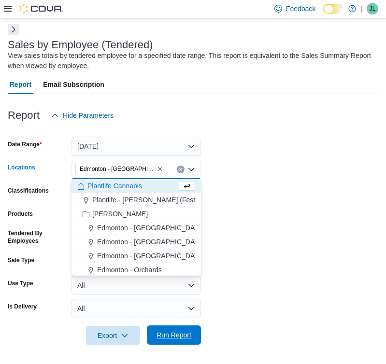  What do you see at coordinates (80, 45) in the screenshot?
I see `h3: Sales by Employee (Tendered)` at bounding box center [80, 45].